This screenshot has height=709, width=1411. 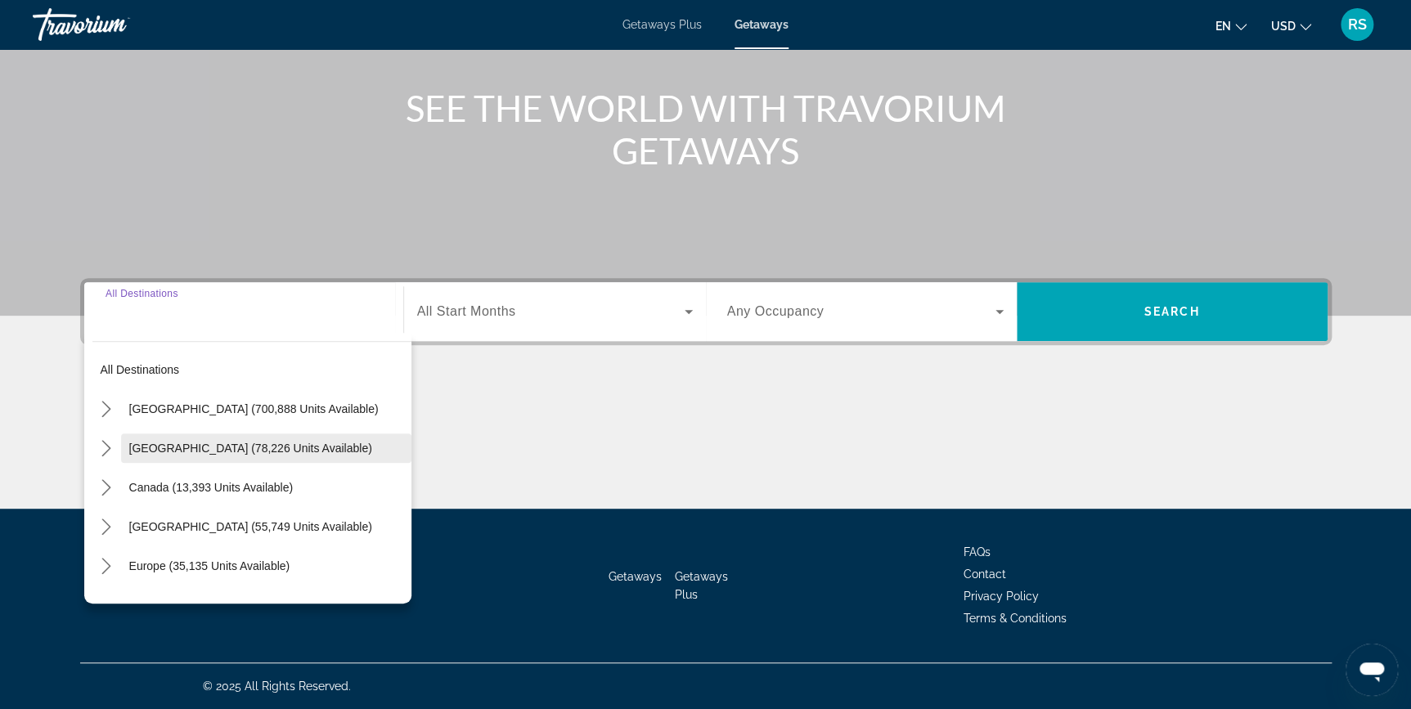 I want to click on button: Select destination: Mexico (78,226 units available), so click(x=266, y=448).